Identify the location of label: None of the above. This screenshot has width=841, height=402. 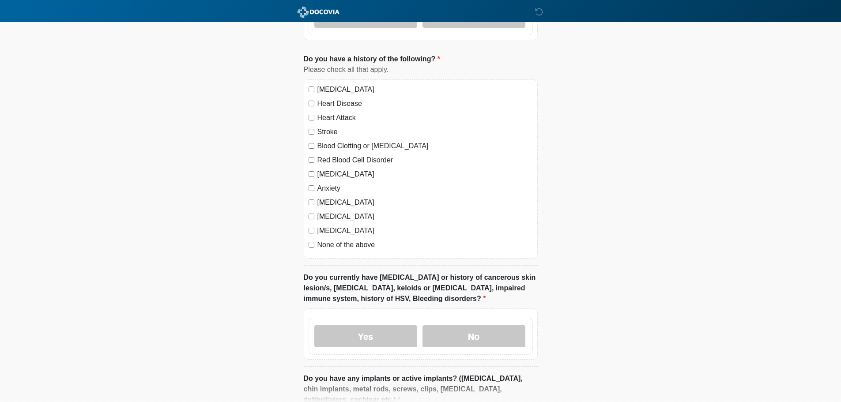
(425, 245).